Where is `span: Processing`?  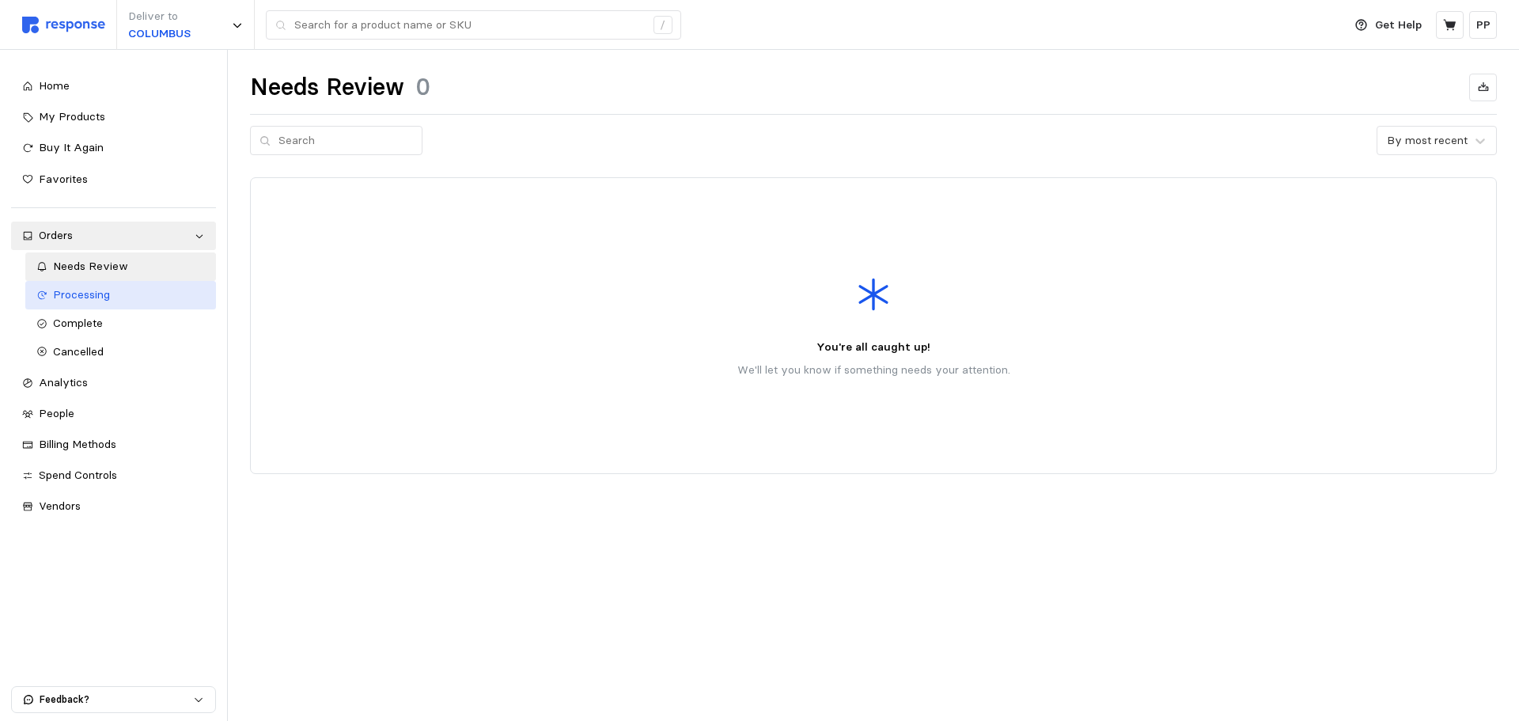 span: Processing is located at coordinates (81, 294).